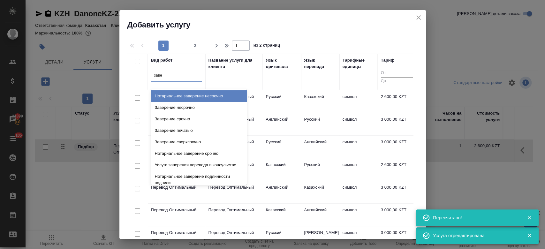  I want to click on div: Тариф, so click(388, 60).